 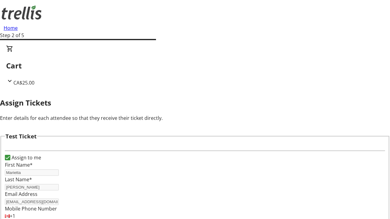 What do you see at coordinates (21, 136) in the screenshot?
I see `h3: Test Ticket` at bounding box center [21, 136].